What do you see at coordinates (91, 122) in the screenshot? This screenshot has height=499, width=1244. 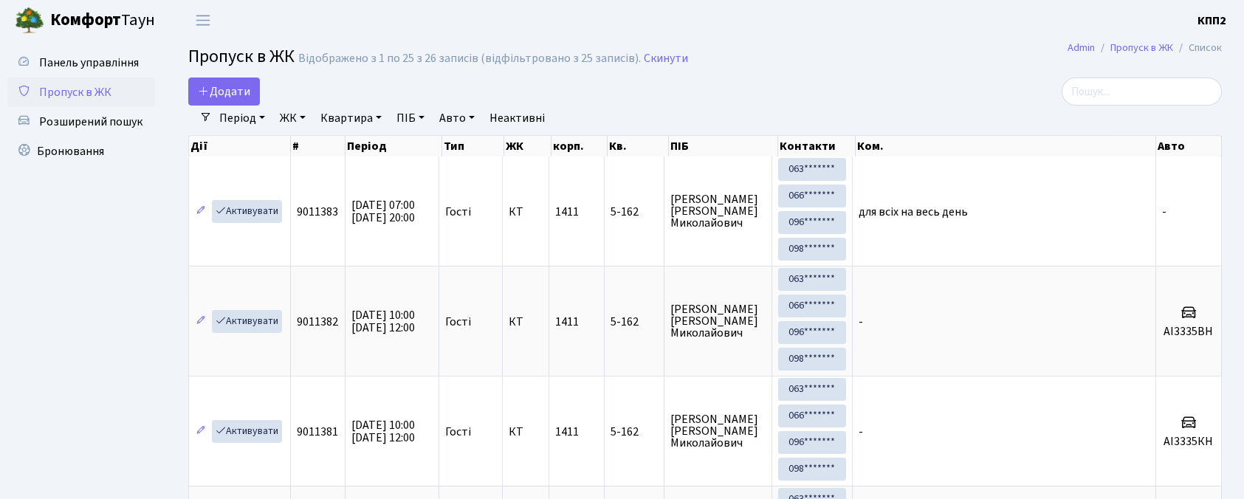 I see `span: Розширений пошук` at bounding box center [91, 122].